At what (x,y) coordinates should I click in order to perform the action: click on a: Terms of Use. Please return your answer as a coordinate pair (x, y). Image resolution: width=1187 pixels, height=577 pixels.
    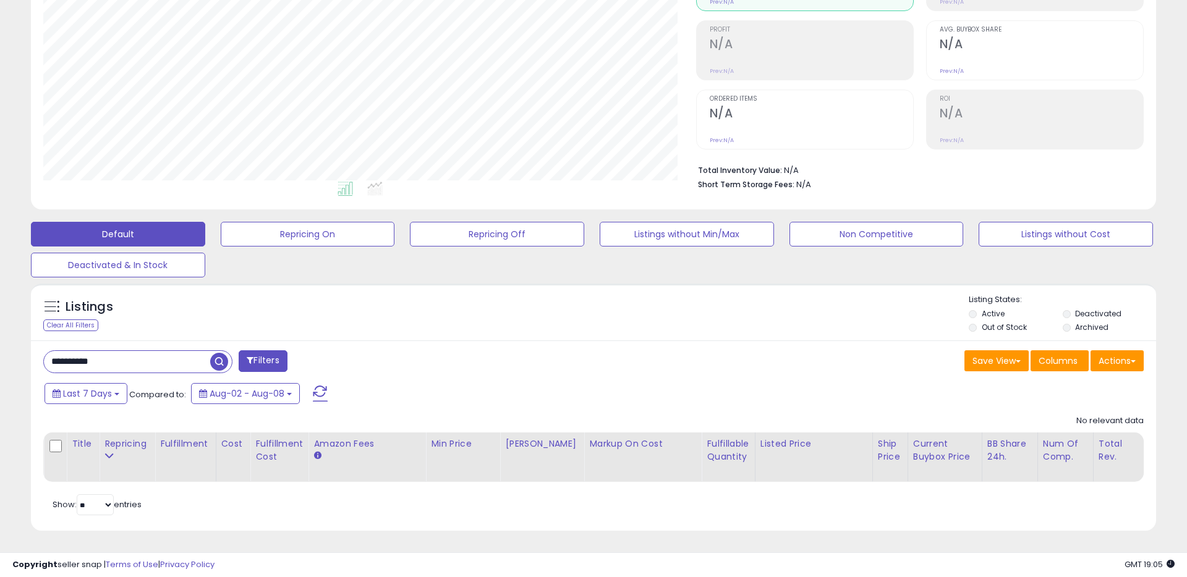
    Looking at the image, I should click on (132, 564).